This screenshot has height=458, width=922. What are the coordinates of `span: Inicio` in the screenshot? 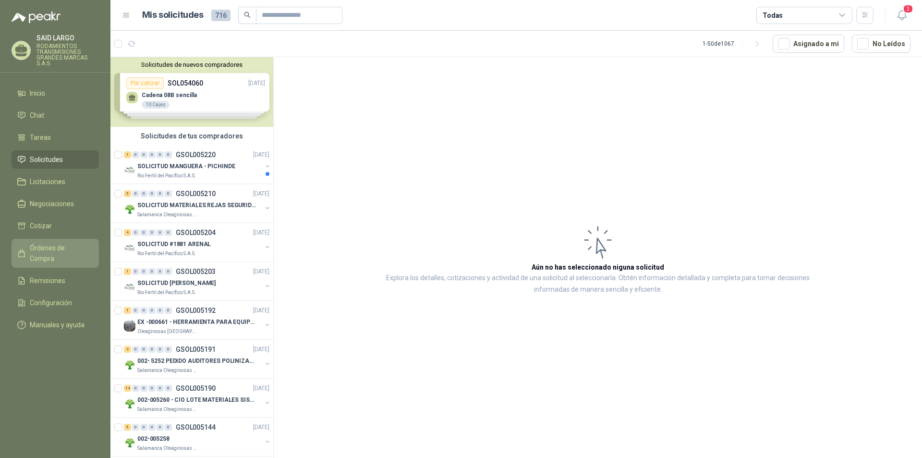 It's located at (37, 93).